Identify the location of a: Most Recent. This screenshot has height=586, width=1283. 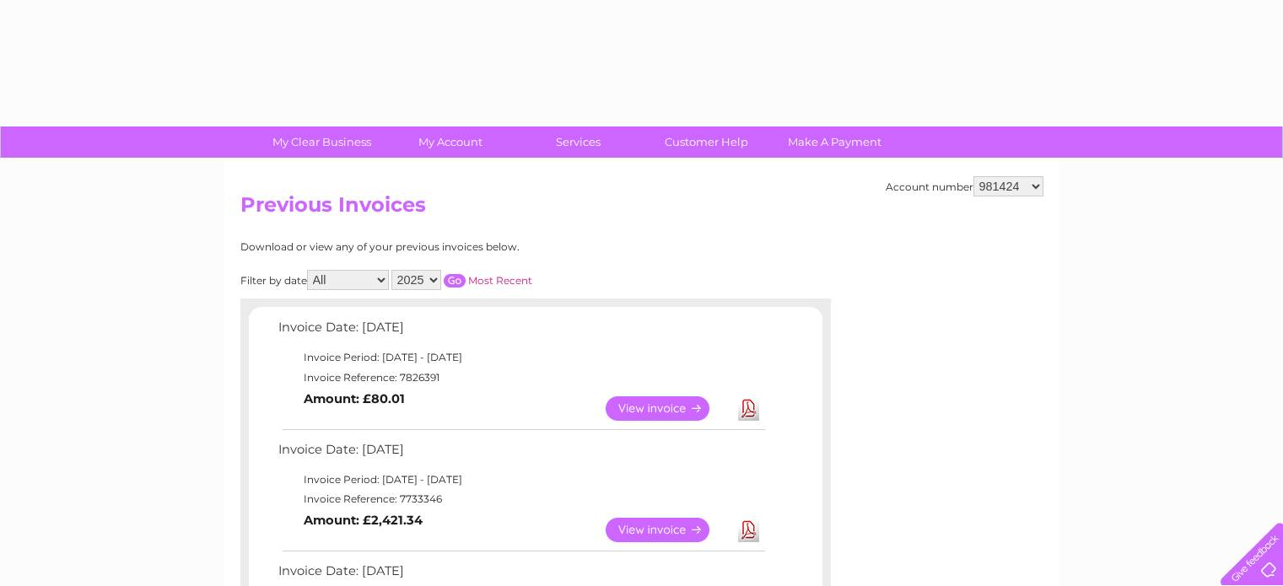
(500, 280).